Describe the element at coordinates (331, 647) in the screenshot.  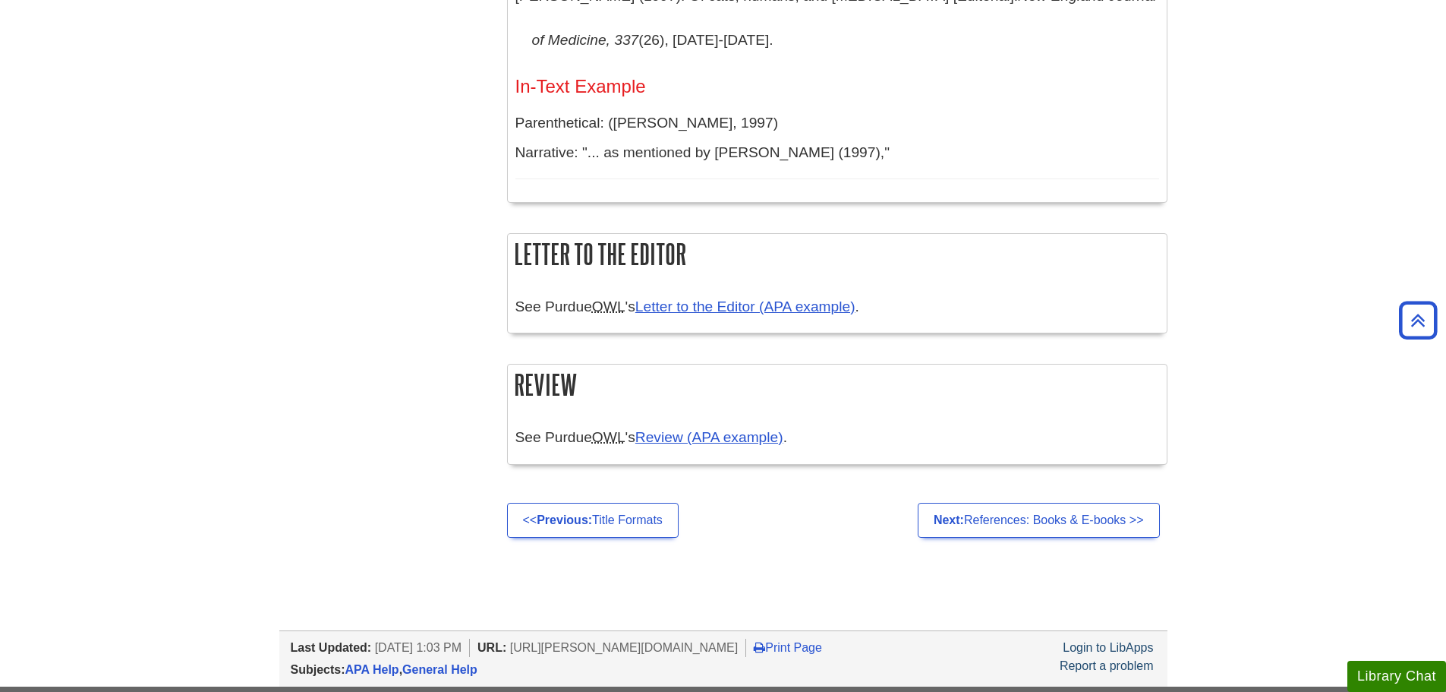
I see `span: Last Updated:` at that location.